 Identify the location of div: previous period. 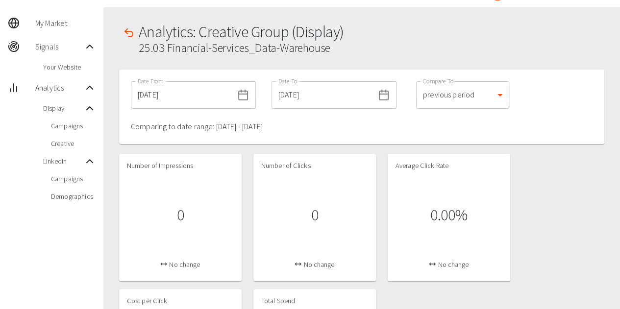
(463, 95).